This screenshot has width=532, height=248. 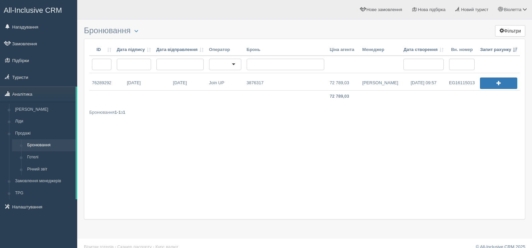 What do you see at coordinates (511, 31) in the screenshot?
I see `button: Фільтри` at bounding box center [511, 31].